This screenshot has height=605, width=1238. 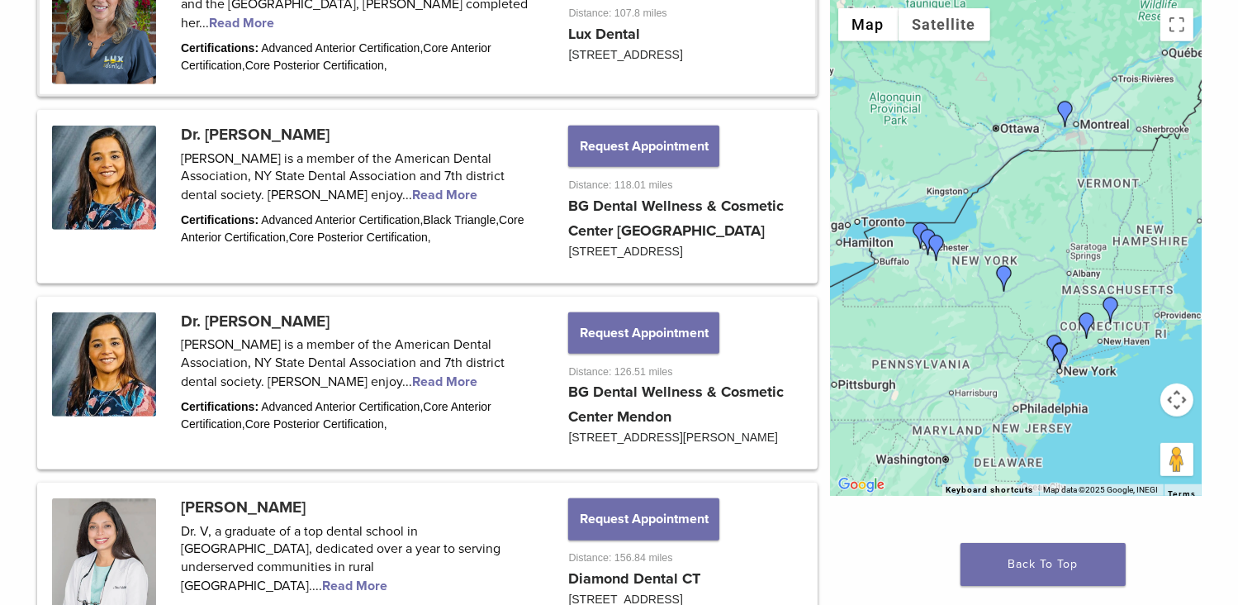 I want to click on img: Google, so click(x=862, y=485).